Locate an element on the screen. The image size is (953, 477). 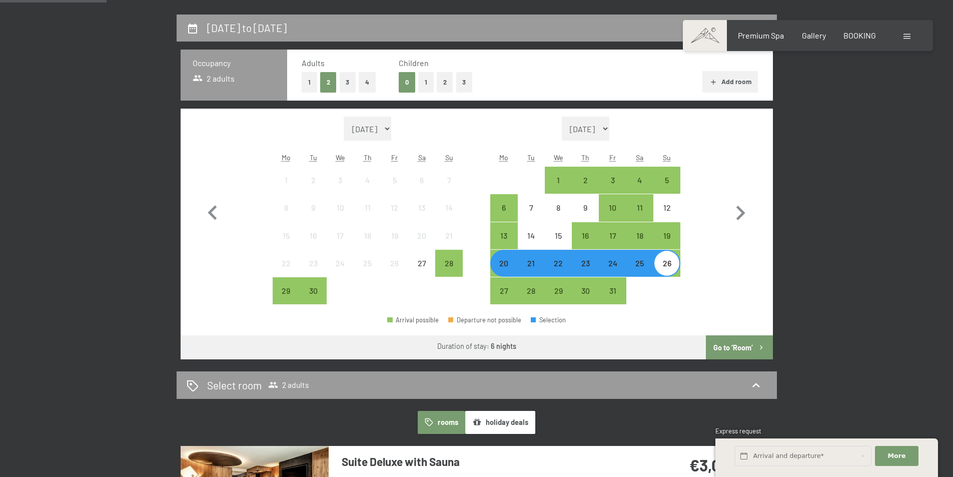
div: Fri Oct 03 2025 is located at coordinates (612, 180).